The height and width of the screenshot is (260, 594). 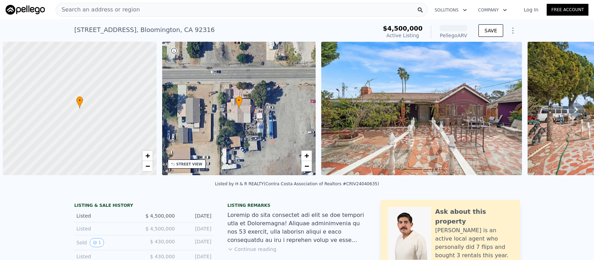 I want to click on a: Free Account, so click(x=568, y=10).